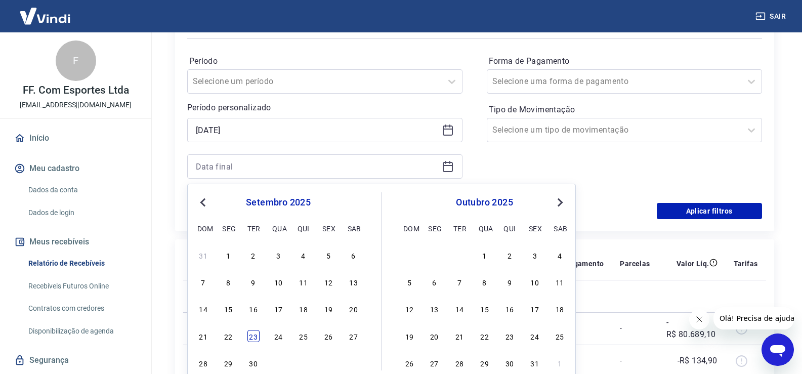 The height and width of the screenshot is (374, 802). What do you see at coordinates (329, 309) in the screenshot?
I see `div: Choose sexta-feira, 19 de setembro de 2025` at bounding box center [329, 309].